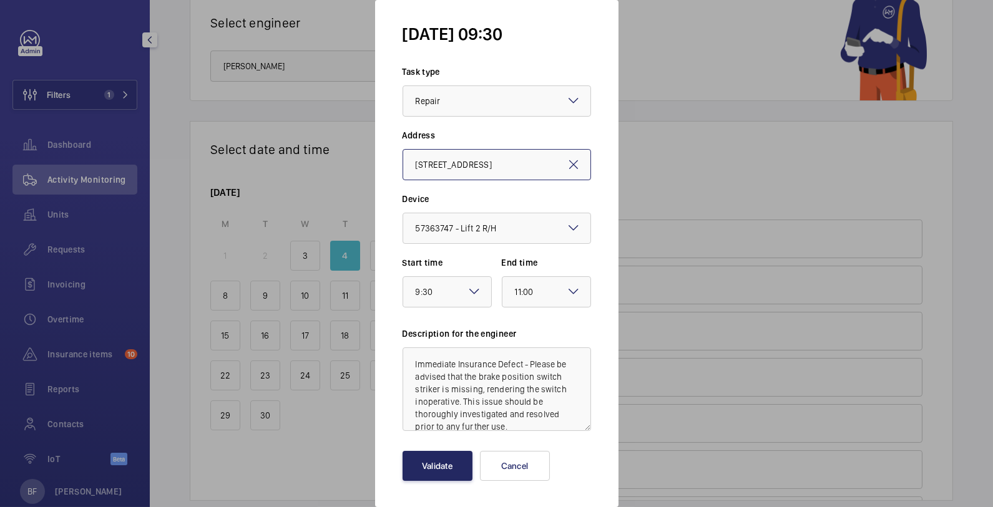  What do you see at coordinates (424, 292) in the screenshot?
I see `span: 9:30` at bounding box center [424, 292].